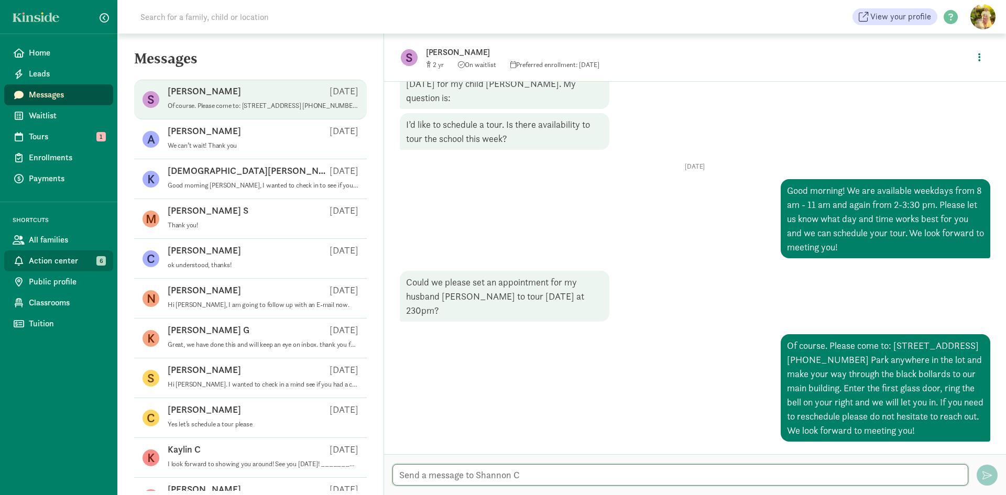  What do you see at coordinates (67, 95) in the screenshot?
I see `span: Messages` at bounding box center [67, 95].